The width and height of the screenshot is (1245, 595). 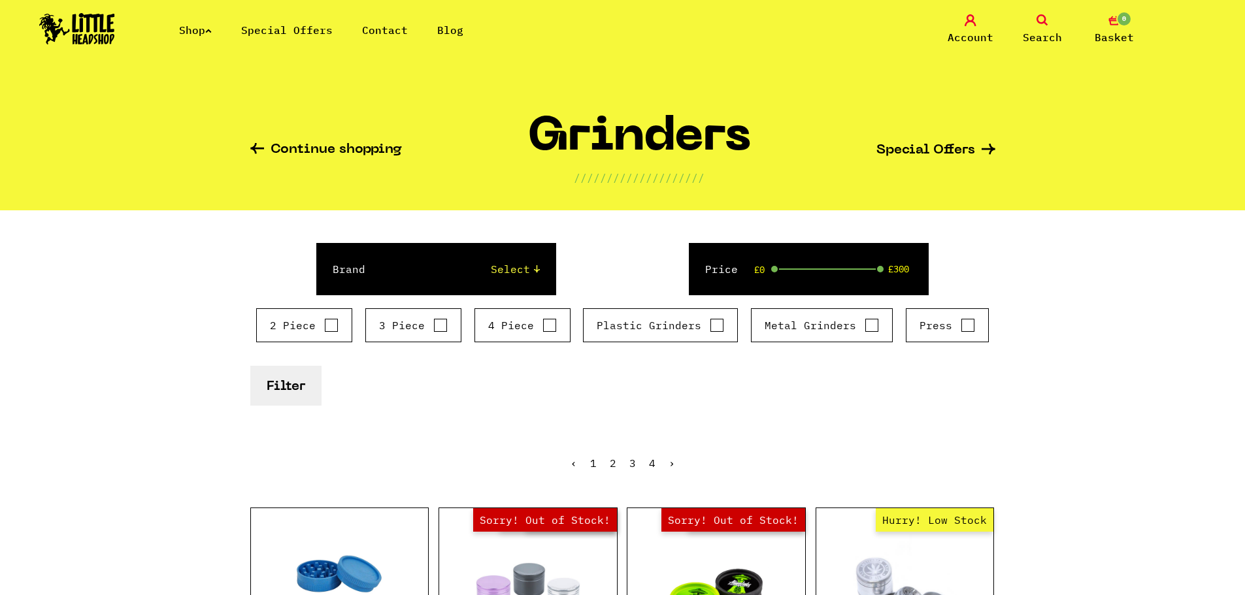 What do you see at coordinates (195, 30) in the screenshot?
I see `a: Shop` at bounding box center [195, 30].